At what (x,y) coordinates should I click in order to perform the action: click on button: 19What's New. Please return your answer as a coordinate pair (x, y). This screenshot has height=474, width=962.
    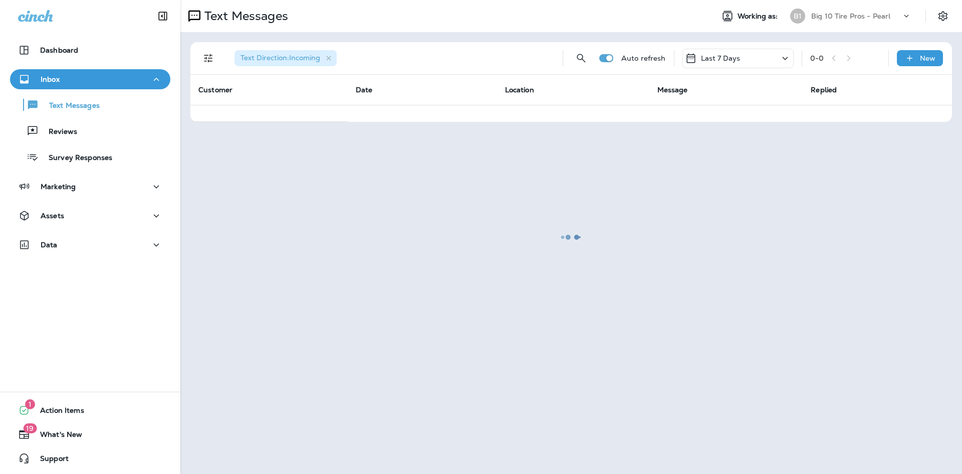
    Looking at the image, I should click on (90, 434).